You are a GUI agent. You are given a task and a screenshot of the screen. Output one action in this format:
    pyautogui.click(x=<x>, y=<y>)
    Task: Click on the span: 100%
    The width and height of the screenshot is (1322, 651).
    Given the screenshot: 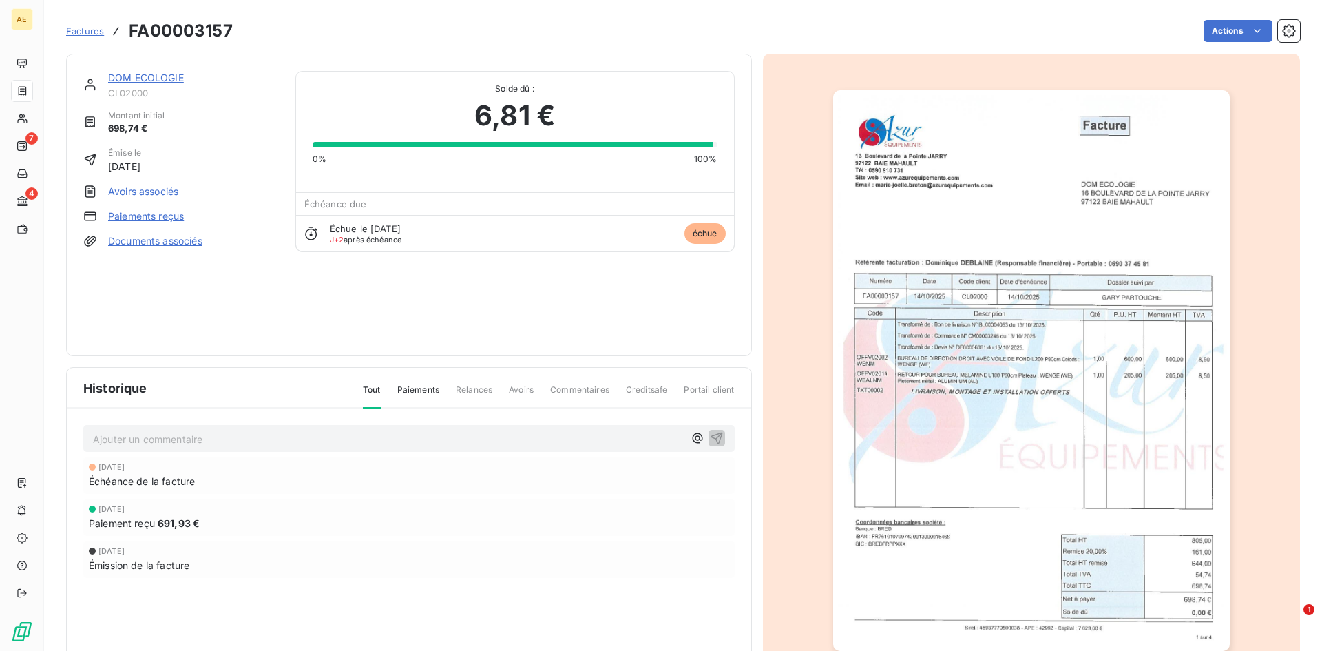 What is the action you would take?
    pyautogui.click(x=706, y=159)
    